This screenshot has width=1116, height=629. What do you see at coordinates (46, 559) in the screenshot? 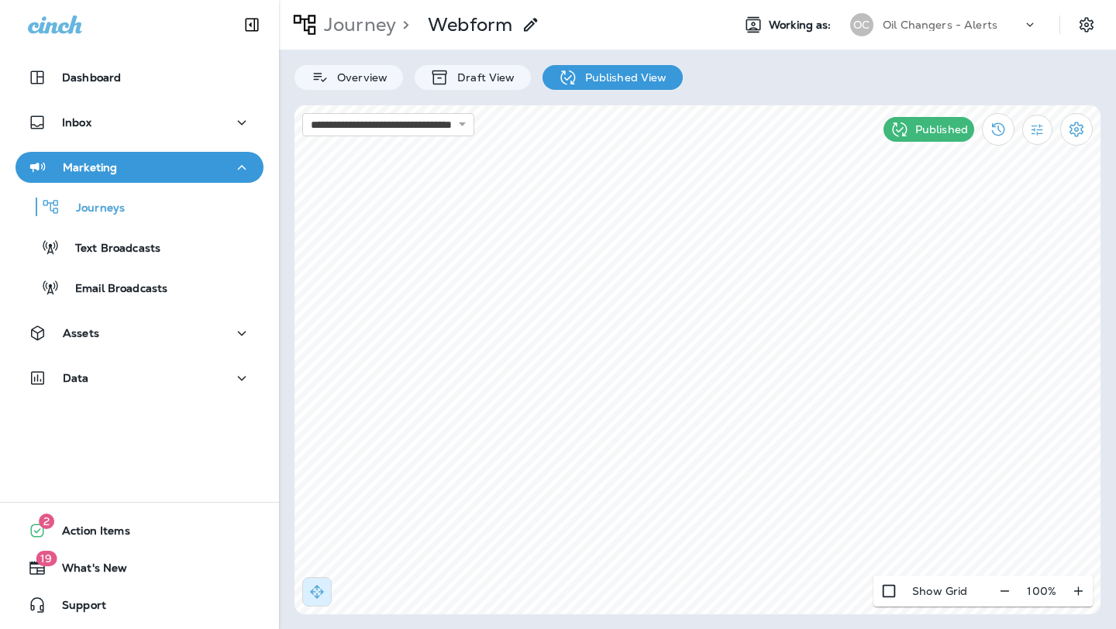
I see `span: 19` at bounding box center [46, 559].